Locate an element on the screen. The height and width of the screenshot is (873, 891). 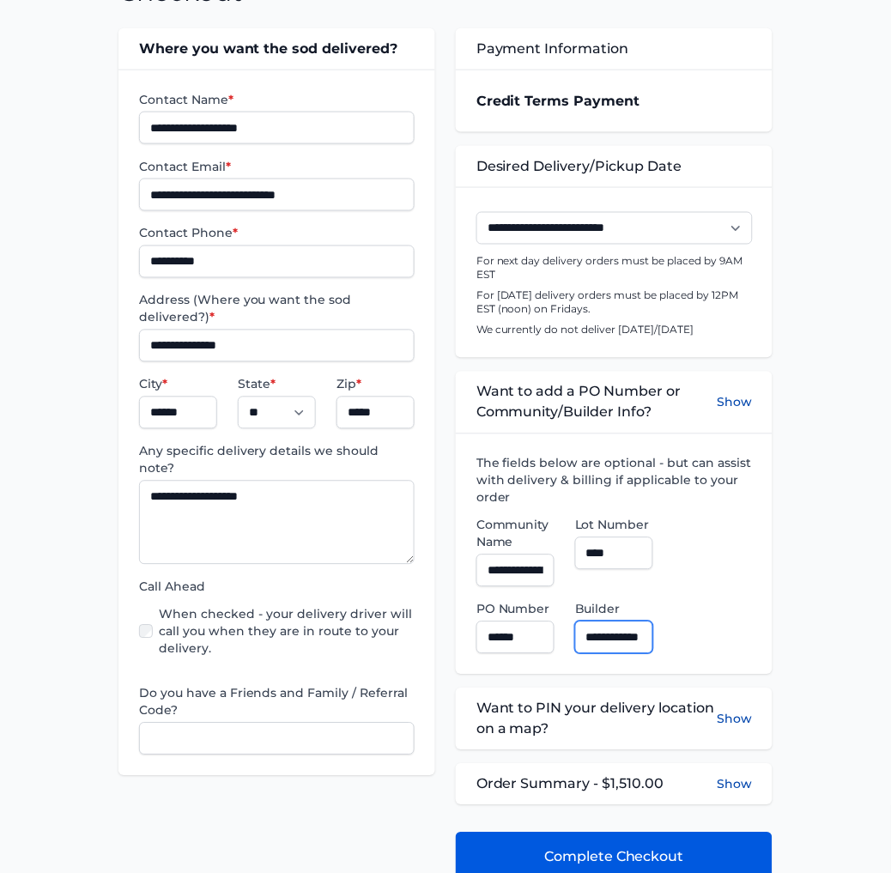
div: Where you want the sod delivered? is located at coordinates (276, 49).